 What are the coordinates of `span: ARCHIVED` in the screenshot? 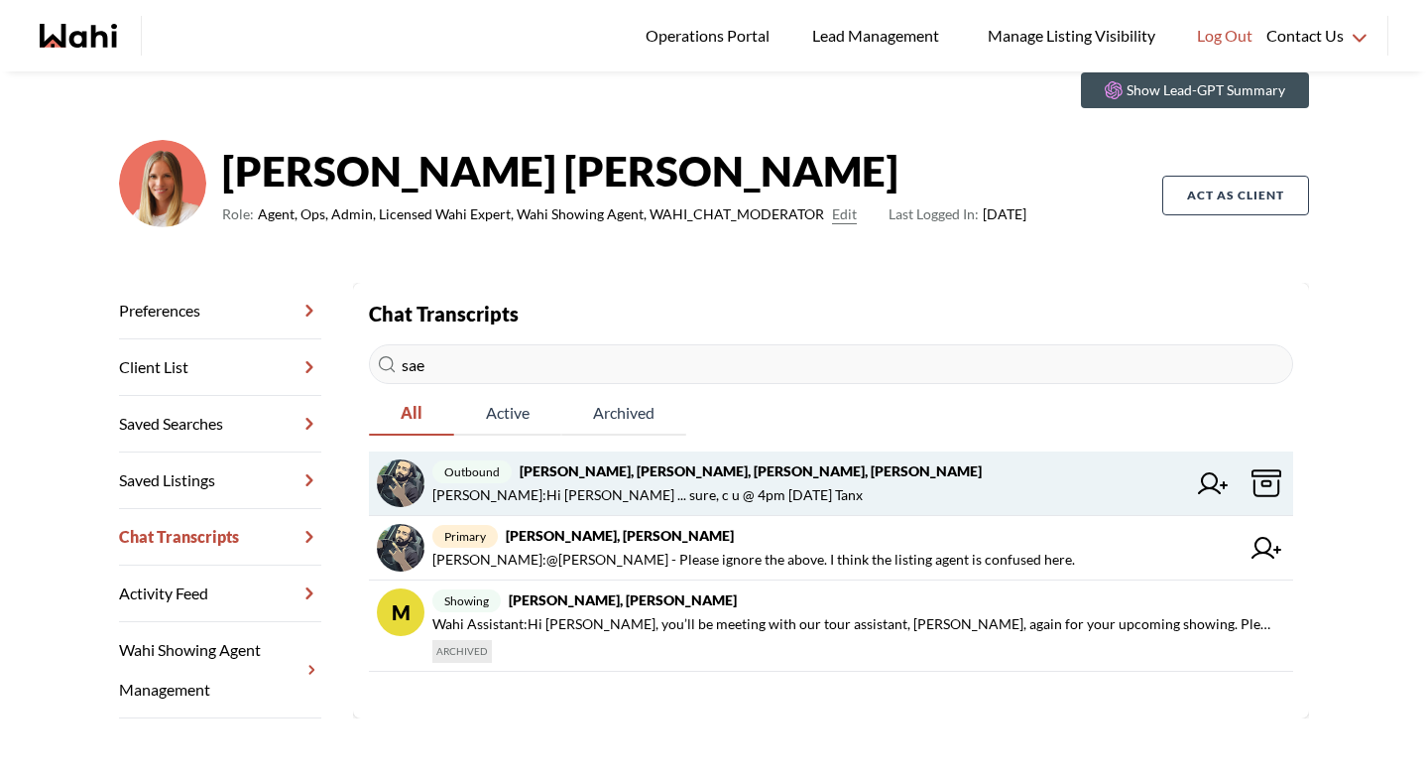 It's located at (462, 651).